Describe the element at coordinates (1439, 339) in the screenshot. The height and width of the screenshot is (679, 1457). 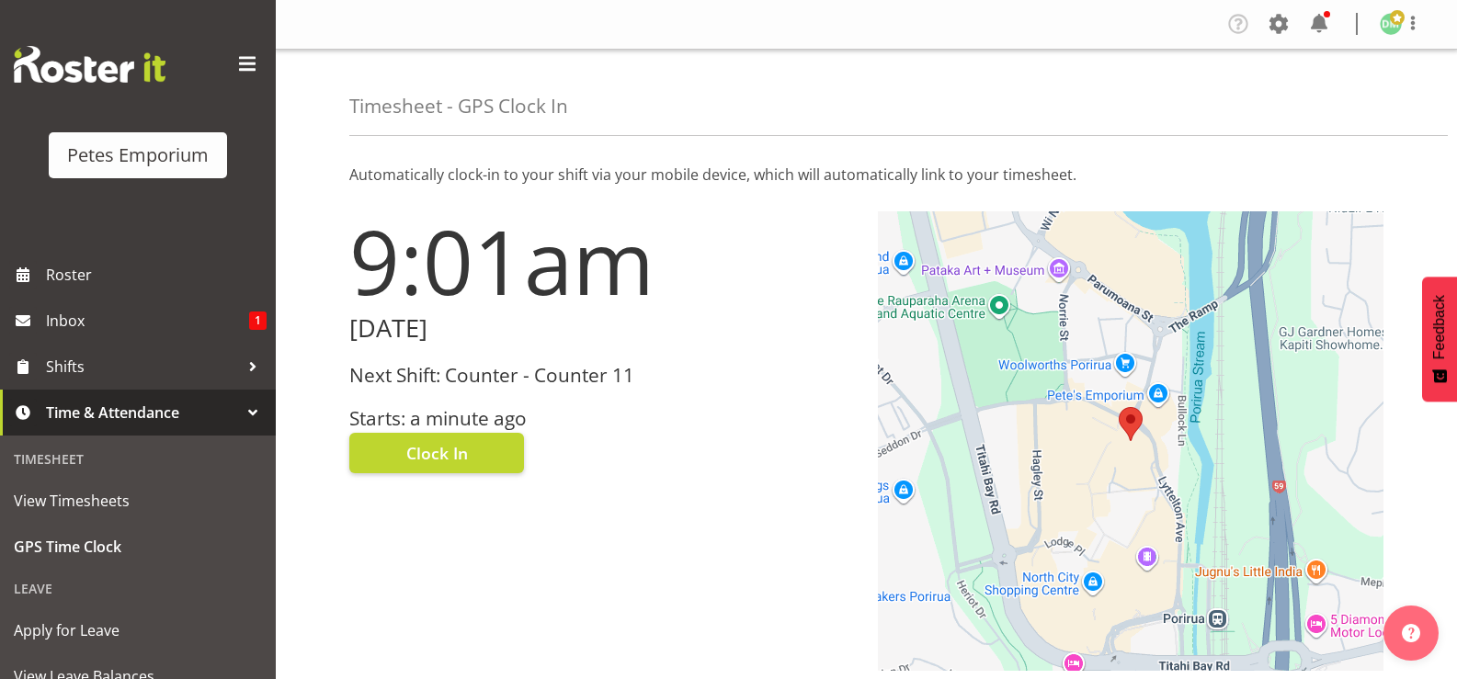
I see `button: Feedback - Show survey` at that location.